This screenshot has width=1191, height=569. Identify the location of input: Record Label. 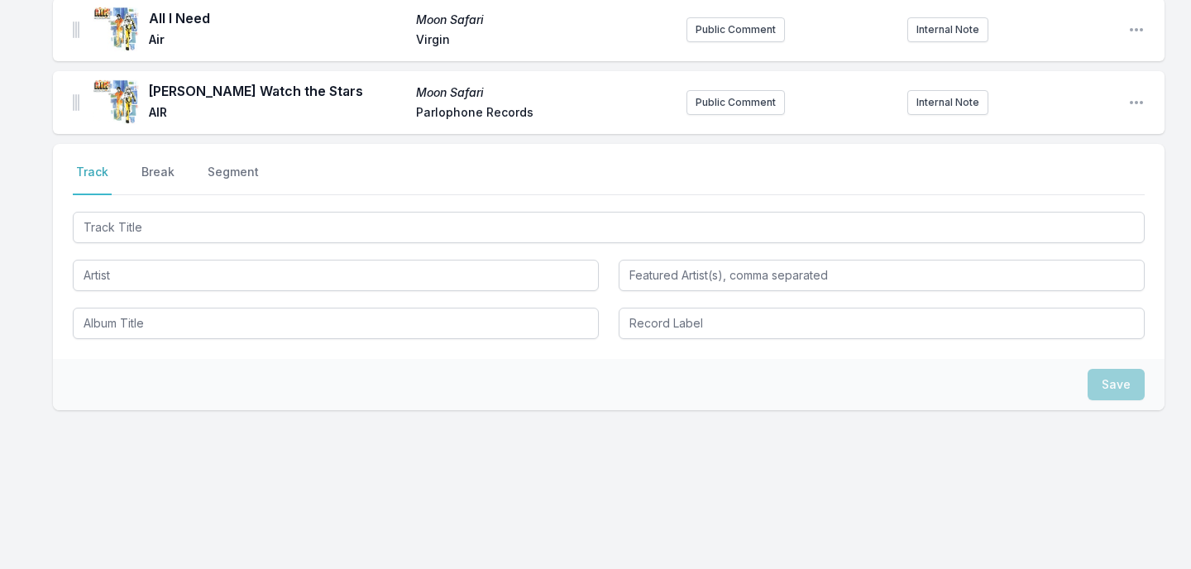
(881, 323).